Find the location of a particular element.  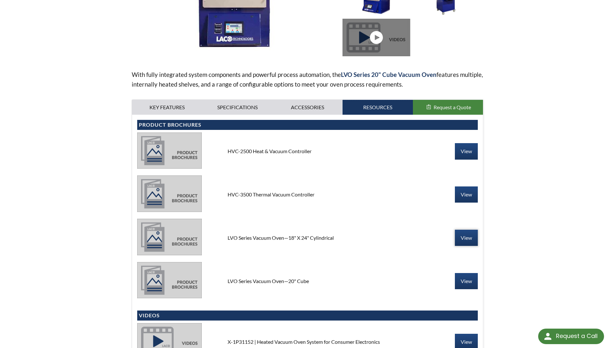

span: Request a Quote is located at coordinates (452, 107).